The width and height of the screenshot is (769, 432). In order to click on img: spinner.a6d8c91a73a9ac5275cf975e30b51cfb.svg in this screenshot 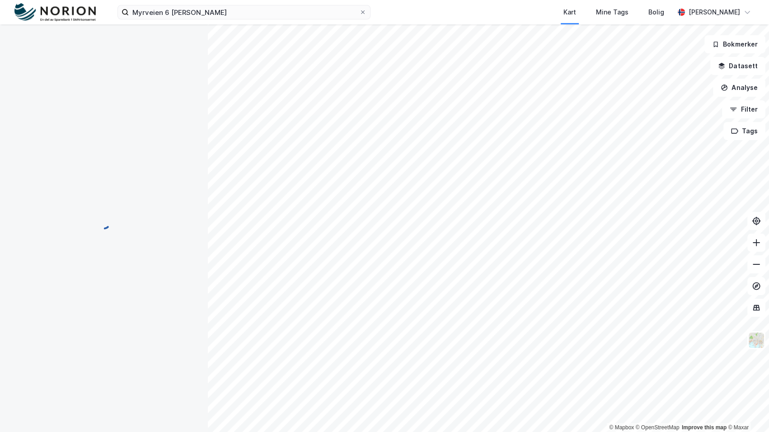, I will do `click(104, 223)`.